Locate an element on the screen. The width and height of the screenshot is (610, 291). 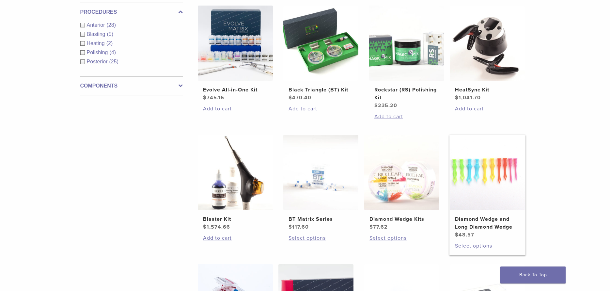
span: (4) is located at coordinates (113, 52).